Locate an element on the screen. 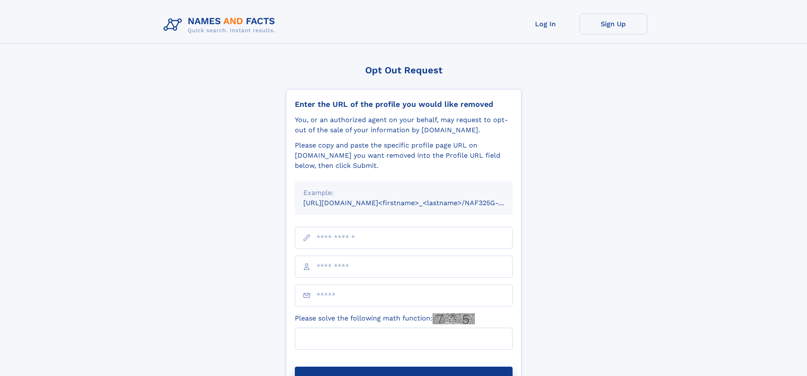  img: Logo Names and Facts is located at coordinates (221, 25).